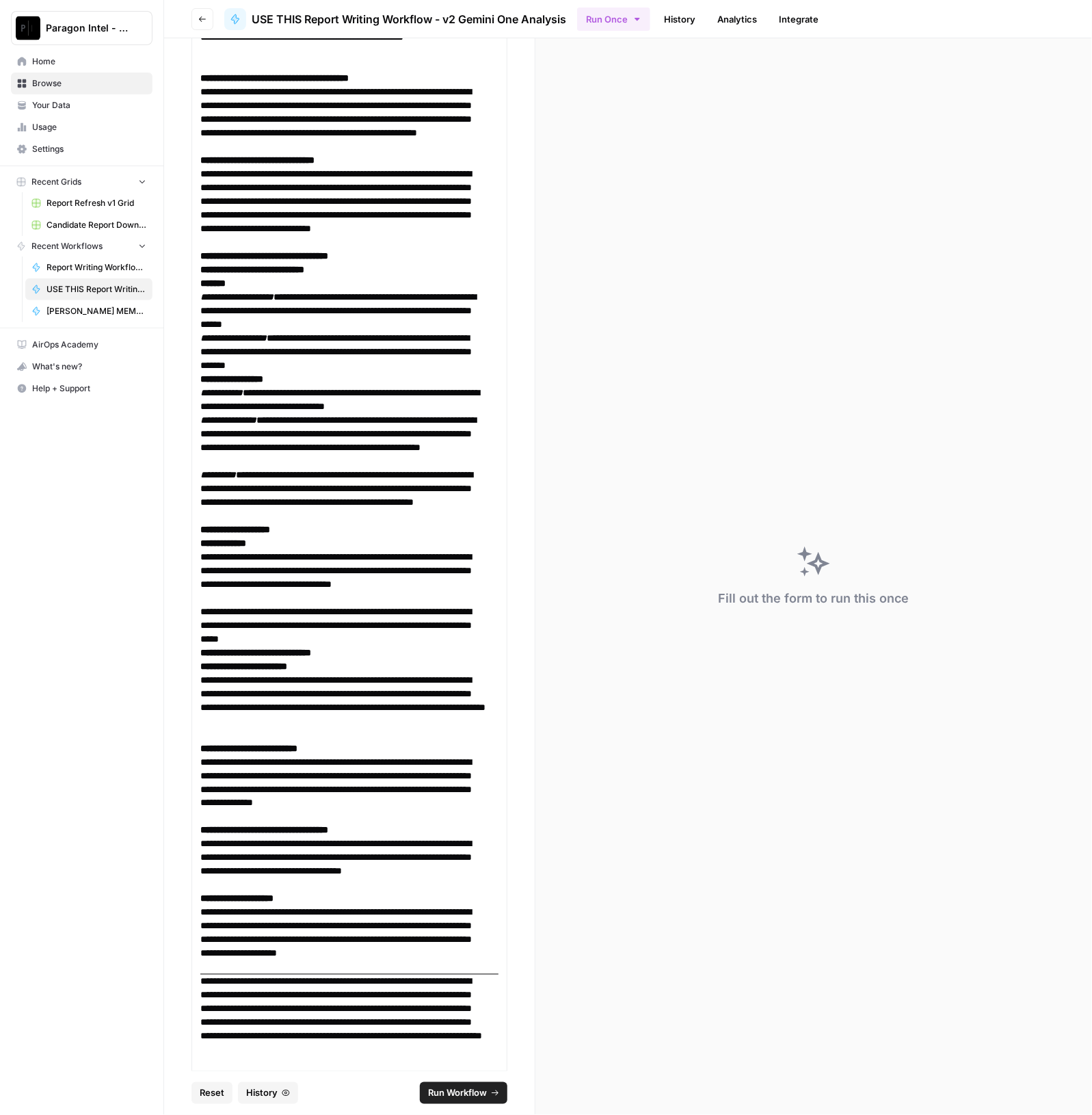 Image resolution: width=1092 pixels, height=1115 pixels. I want to click on span: History, so click(262, 1093).